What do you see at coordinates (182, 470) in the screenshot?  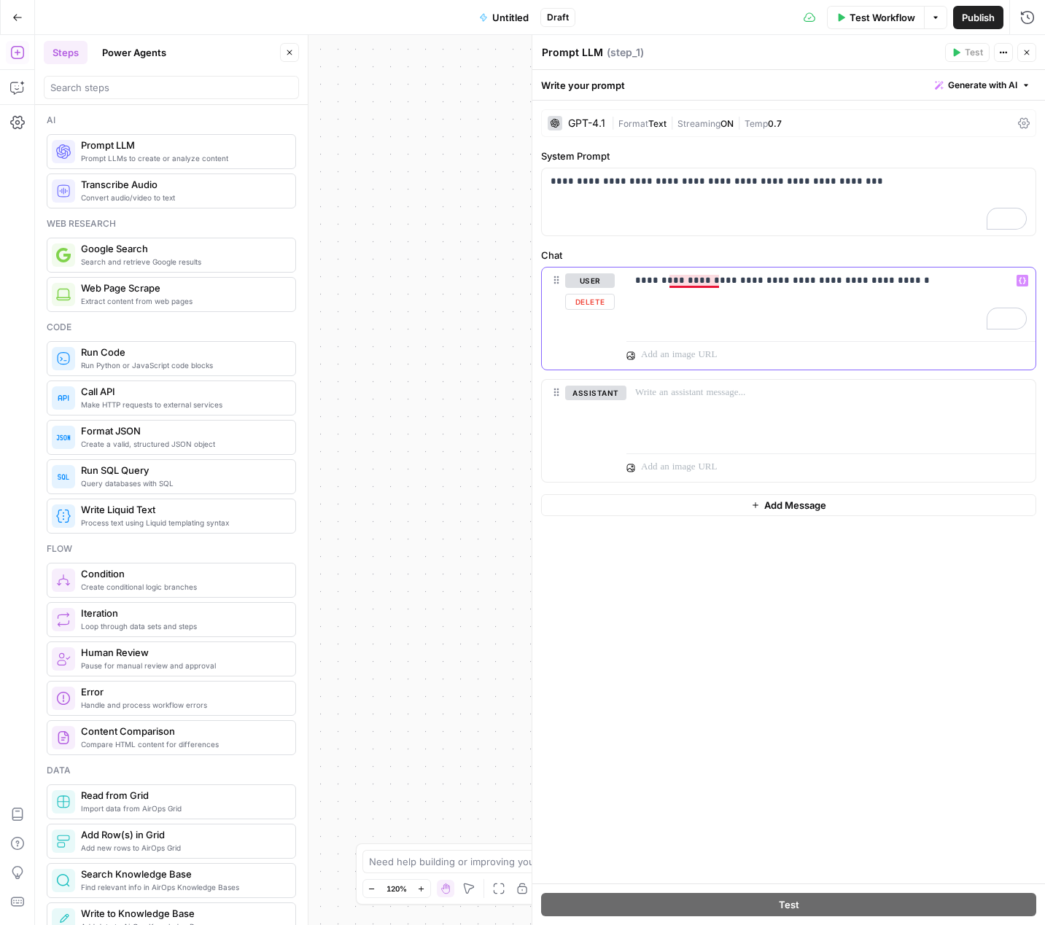 I see `span: Run SQL Query` at bounding box center [182, 470].